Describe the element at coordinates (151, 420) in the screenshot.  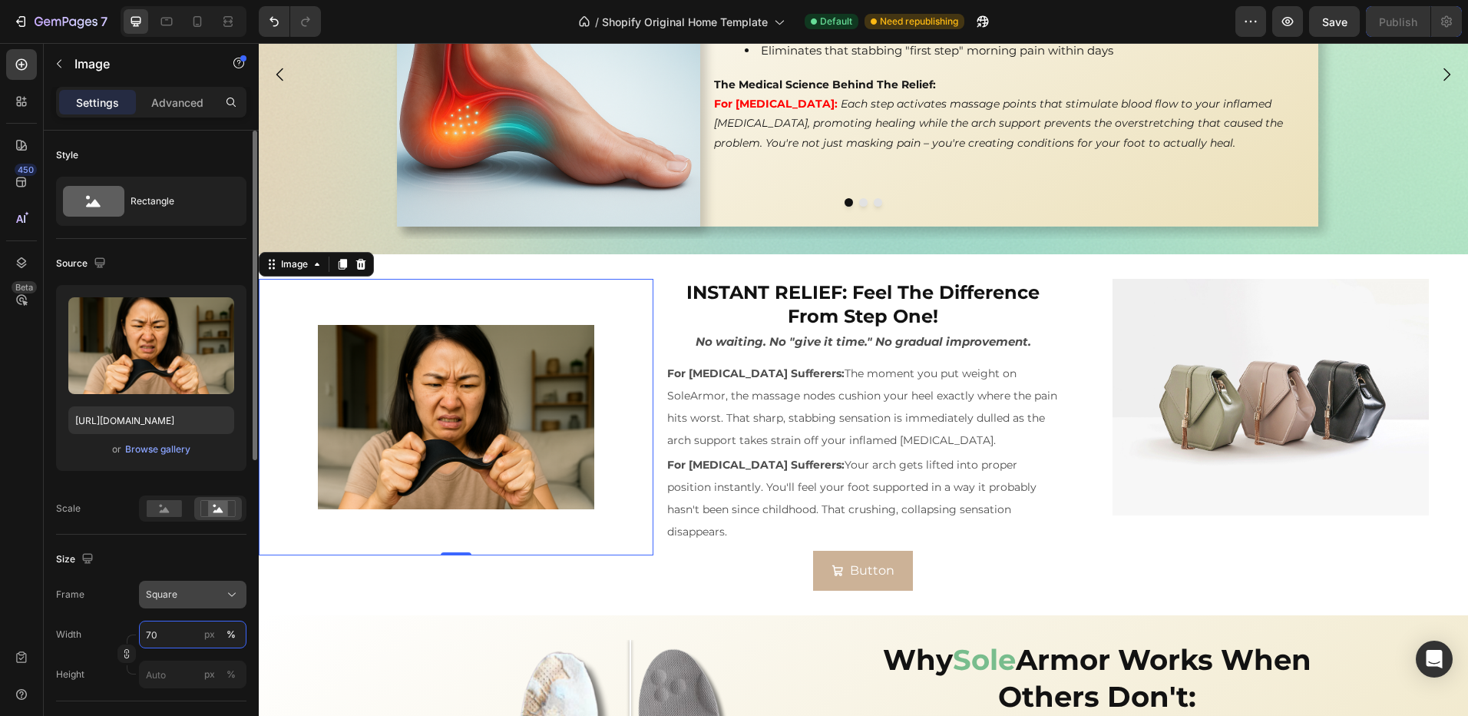
I see `input: https://example.com/image.jpg` at that location.